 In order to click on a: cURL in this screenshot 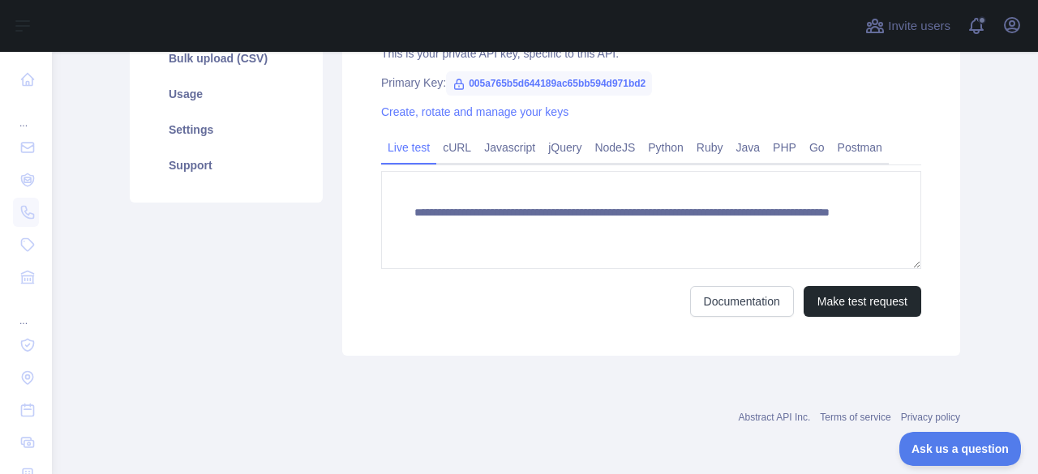, I will do `click(457, 148)`.